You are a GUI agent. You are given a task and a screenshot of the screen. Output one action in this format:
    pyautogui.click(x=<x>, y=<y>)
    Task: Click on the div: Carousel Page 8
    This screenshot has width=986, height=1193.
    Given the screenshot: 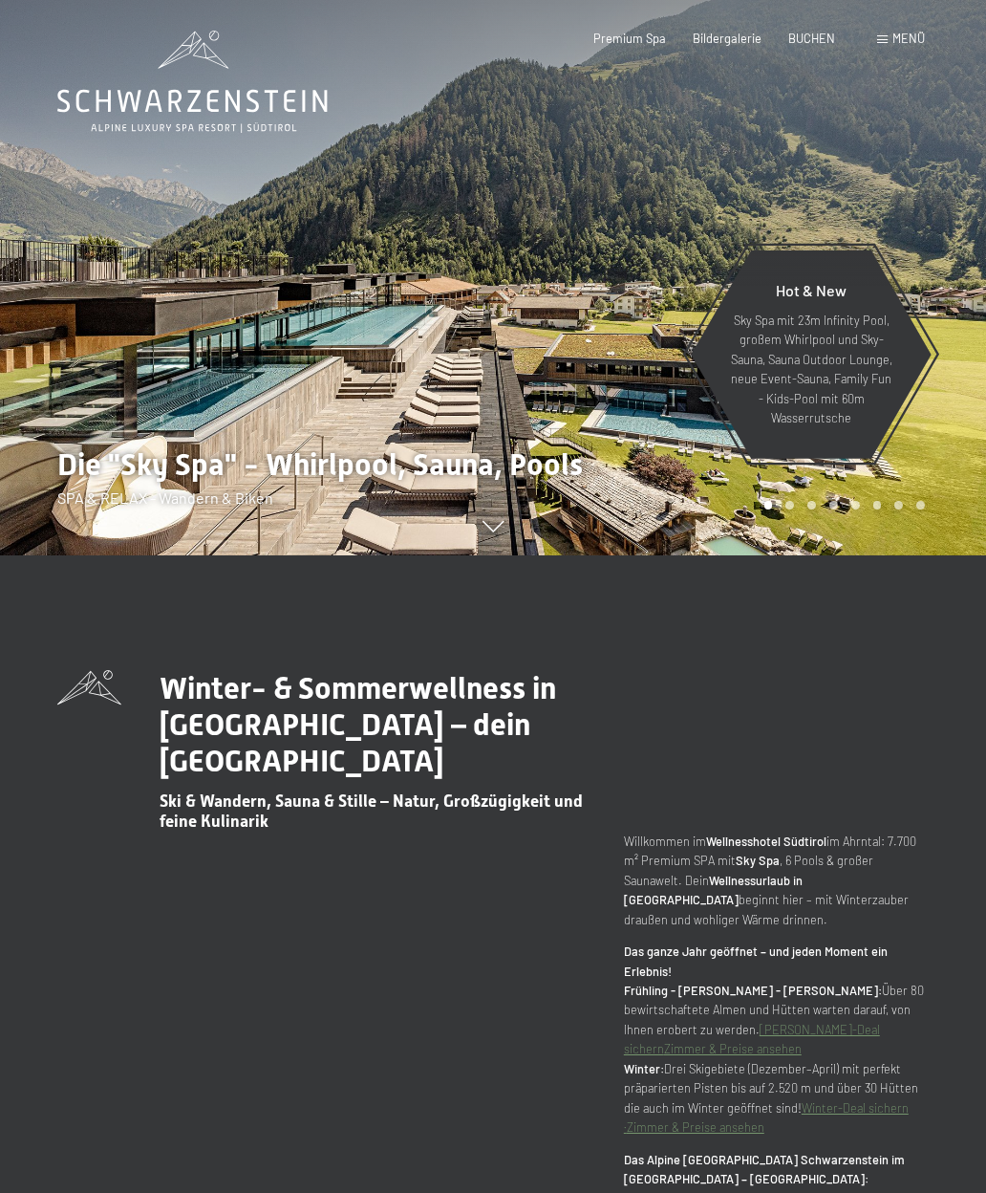 What is the action you would take?
    pyautogui.click(x=920, y=505)
    